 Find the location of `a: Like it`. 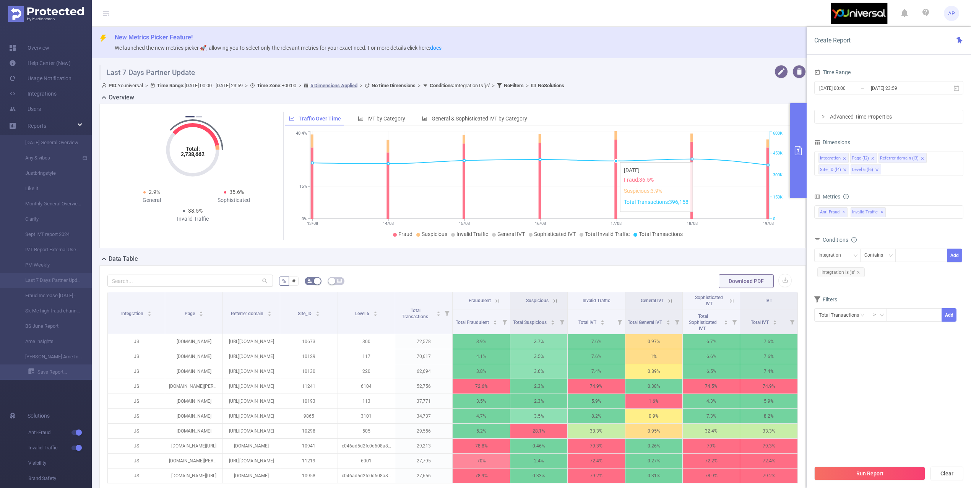

a: Like it is located at coordinates (49, 188).